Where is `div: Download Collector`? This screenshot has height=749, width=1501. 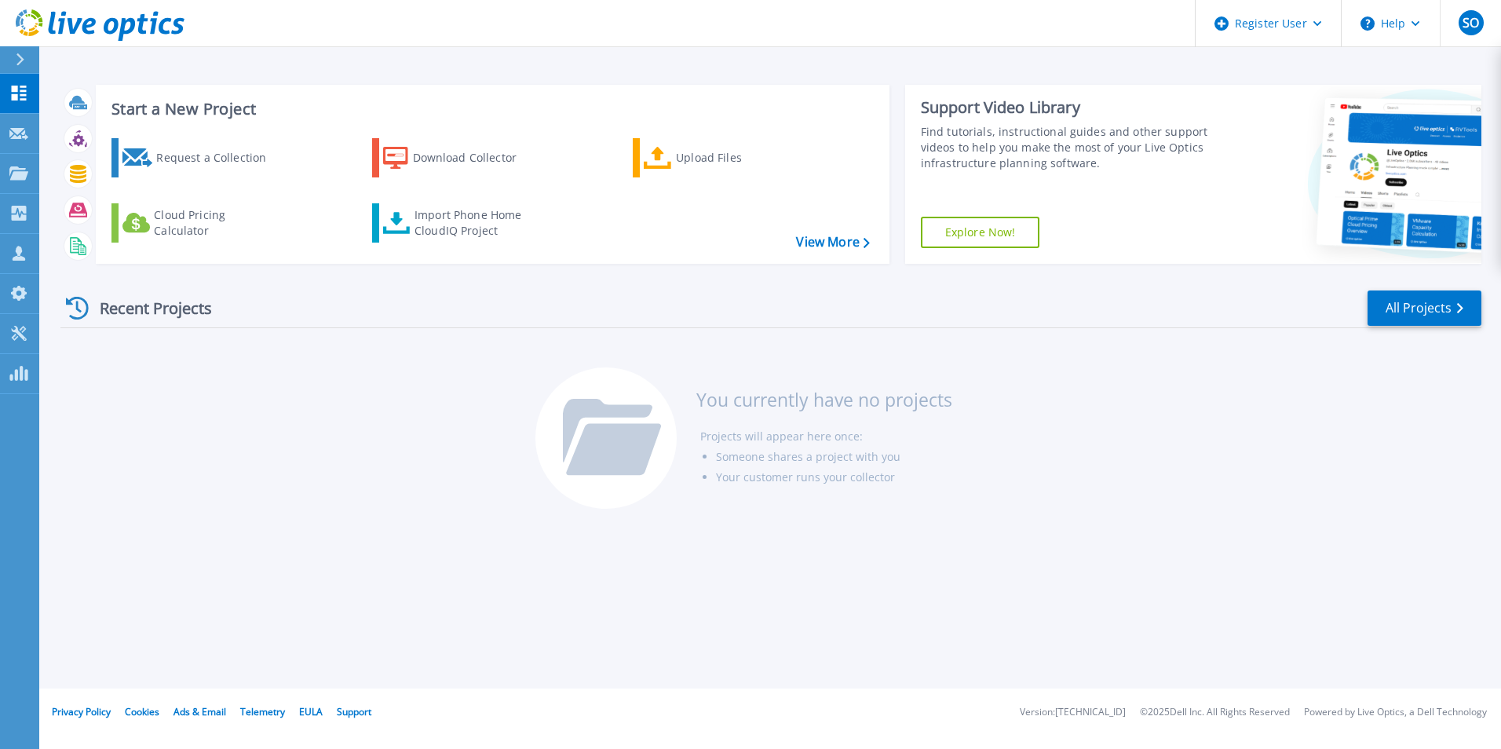
div: Download Collector is located at coordinates (476, 158).